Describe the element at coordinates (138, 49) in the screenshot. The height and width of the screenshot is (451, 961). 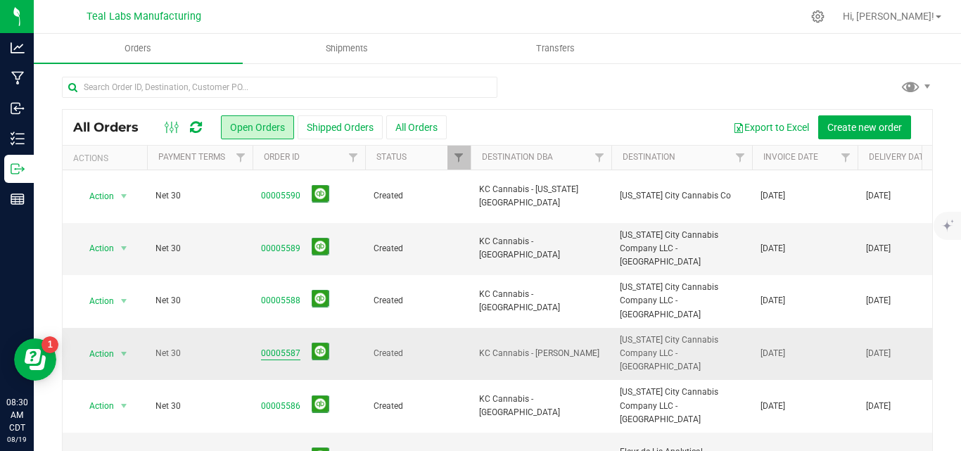
I see `a: Orders` at that location.